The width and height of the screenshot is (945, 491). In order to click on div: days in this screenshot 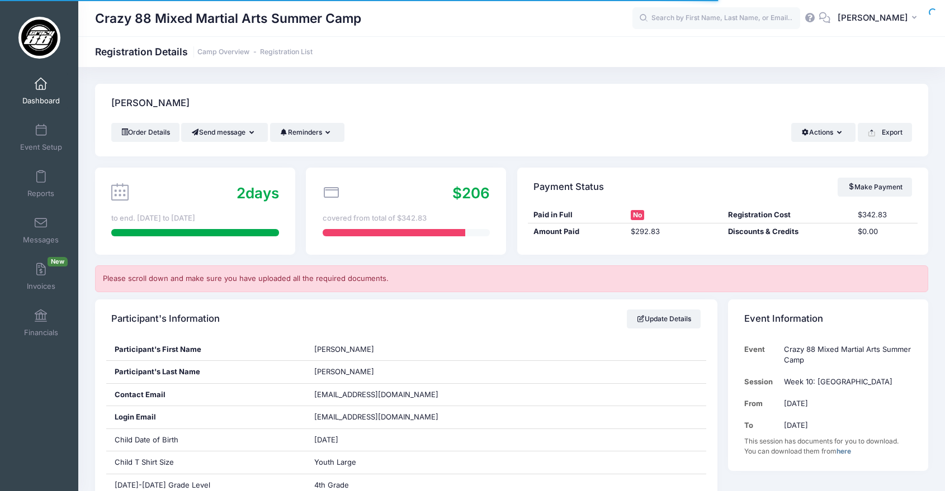, I will do `click(258, 193)`.